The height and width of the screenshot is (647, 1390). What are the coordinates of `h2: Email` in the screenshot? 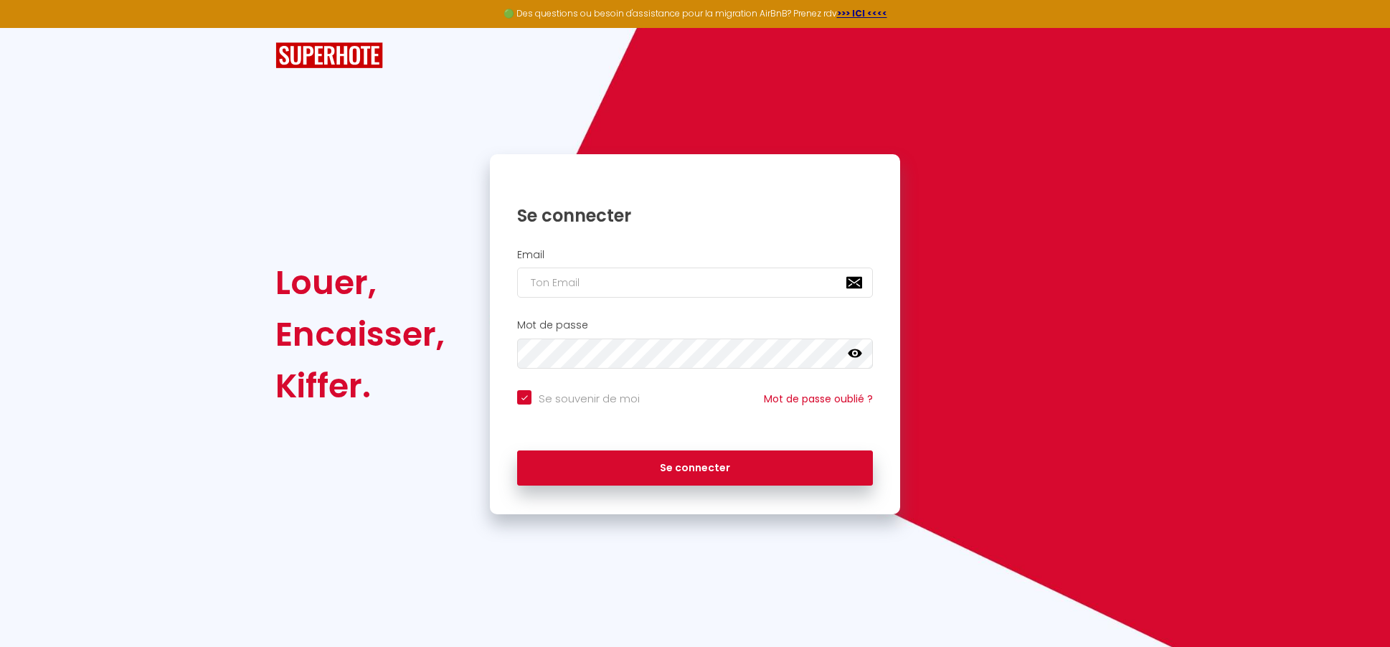 It's located at (695, 255).